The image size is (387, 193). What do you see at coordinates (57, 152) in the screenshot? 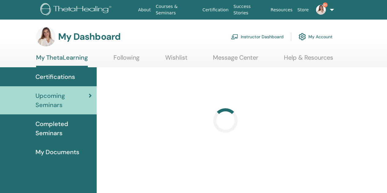
I see `span: My Documents` at bounding box center [57, 152].